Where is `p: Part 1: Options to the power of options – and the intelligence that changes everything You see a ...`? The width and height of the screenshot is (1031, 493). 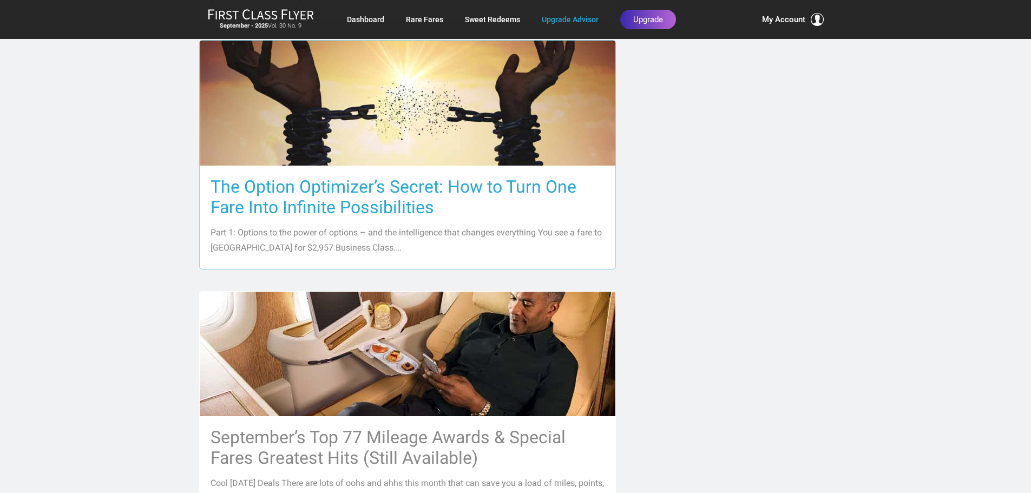
p: Part 1: Options to the power of options – and the intelligence that changes everything You see a ... is located at coordinates (408, 240).